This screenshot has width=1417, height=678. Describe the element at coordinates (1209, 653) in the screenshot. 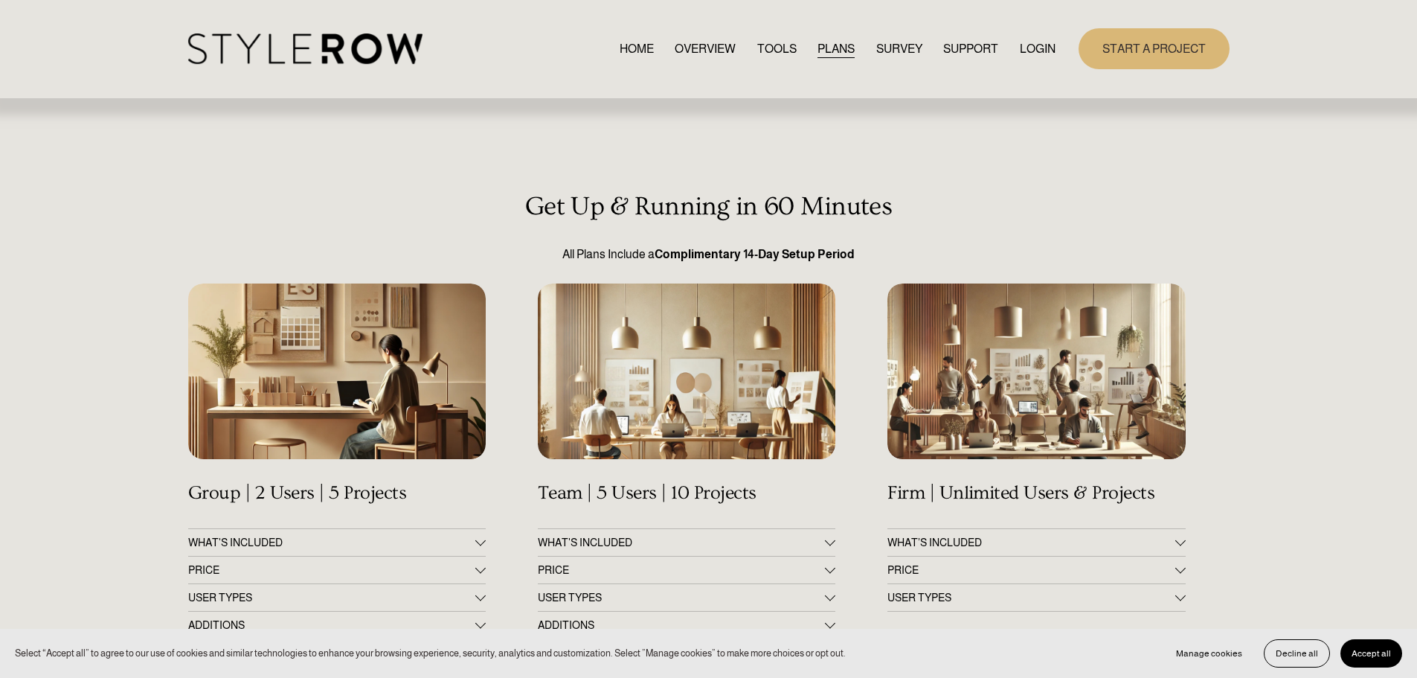

I see `span: Manage cookies` at that location.